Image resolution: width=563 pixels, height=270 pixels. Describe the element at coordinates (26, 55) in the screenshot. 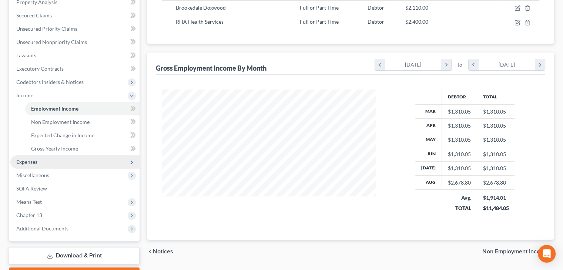

I see `span: Lawsuits` at that location.